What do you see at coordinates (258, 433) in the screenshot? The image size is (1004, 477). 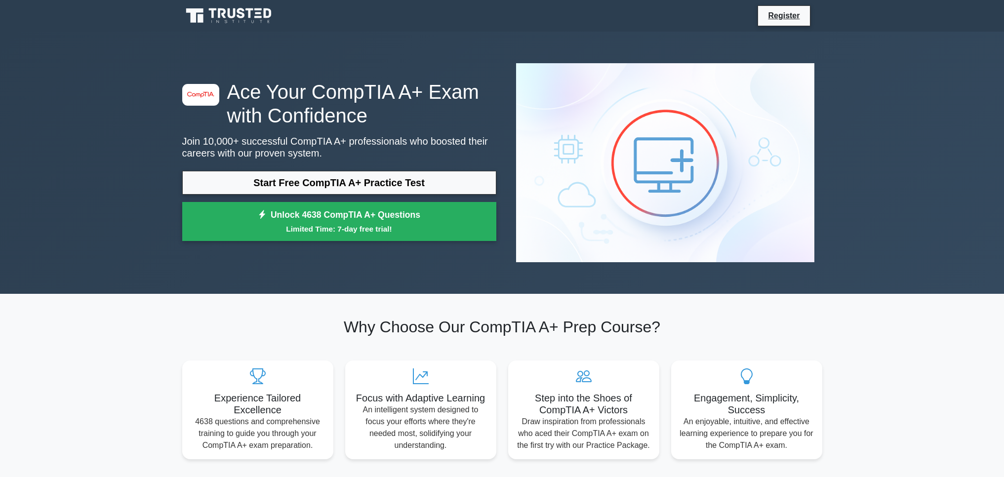 I see `p: 4638 questions and comprehensive training to guide you through your CompTIA A+ exam preparation.` at bounding box center [258, 433].